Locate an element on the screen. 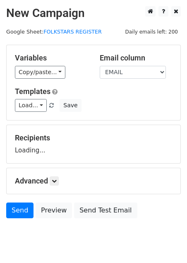 The height and width of the screenshot is (263, 187). a: Load... is located at coordinates (31, 105).